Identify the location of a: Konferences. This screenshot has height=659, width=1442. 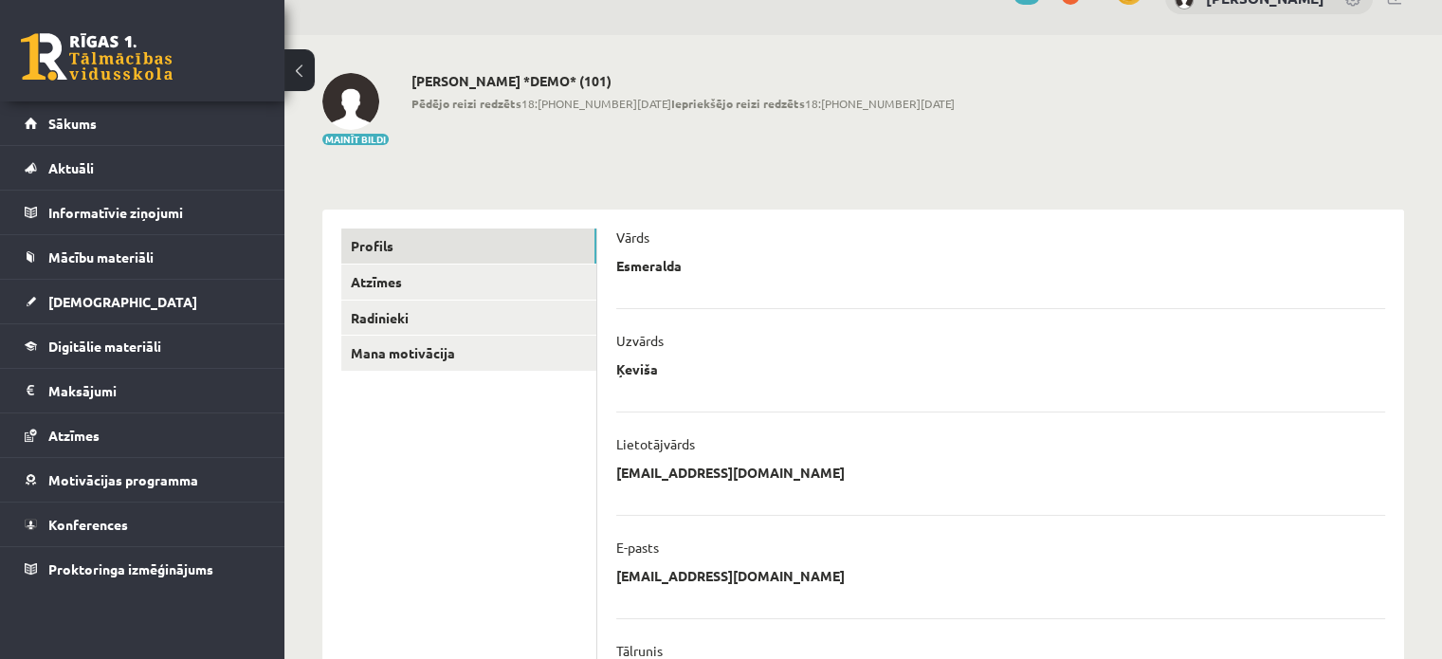
(142, 524).